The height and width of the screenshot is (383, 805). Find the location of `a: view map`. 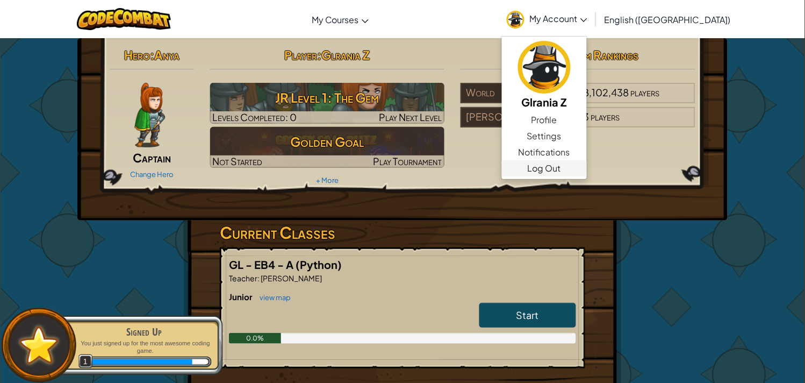

a: view map is located at coordinates (273, 297).